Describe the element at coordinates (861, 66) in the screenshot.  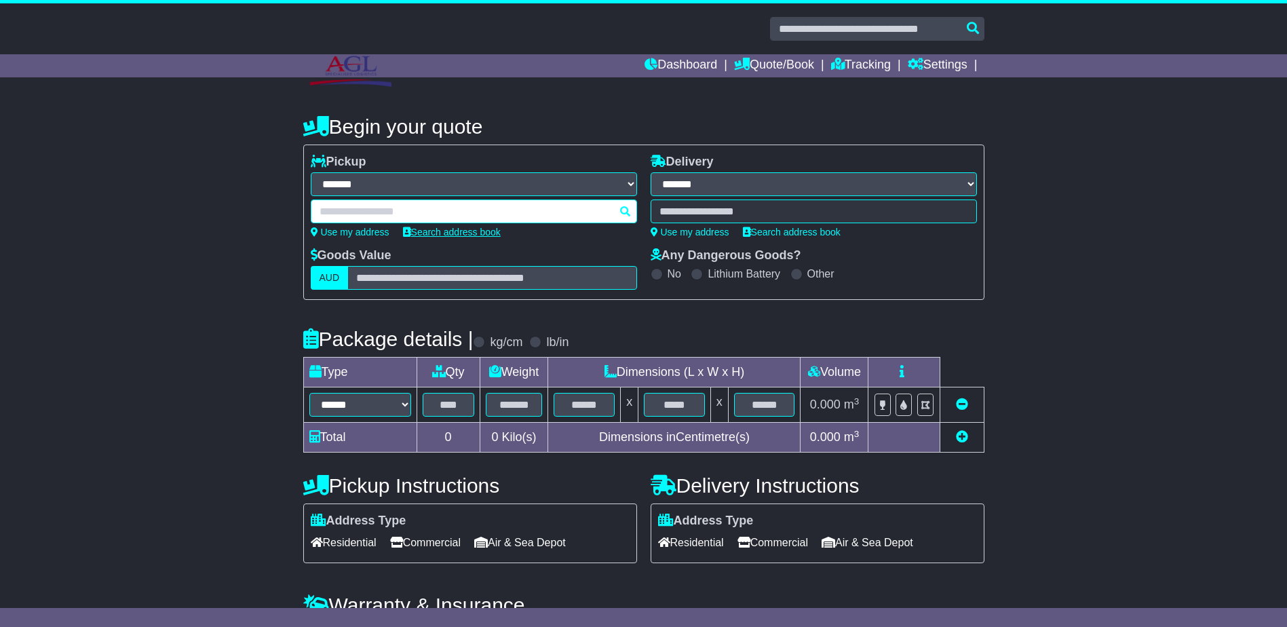
I see `a: Tracking` at that location.